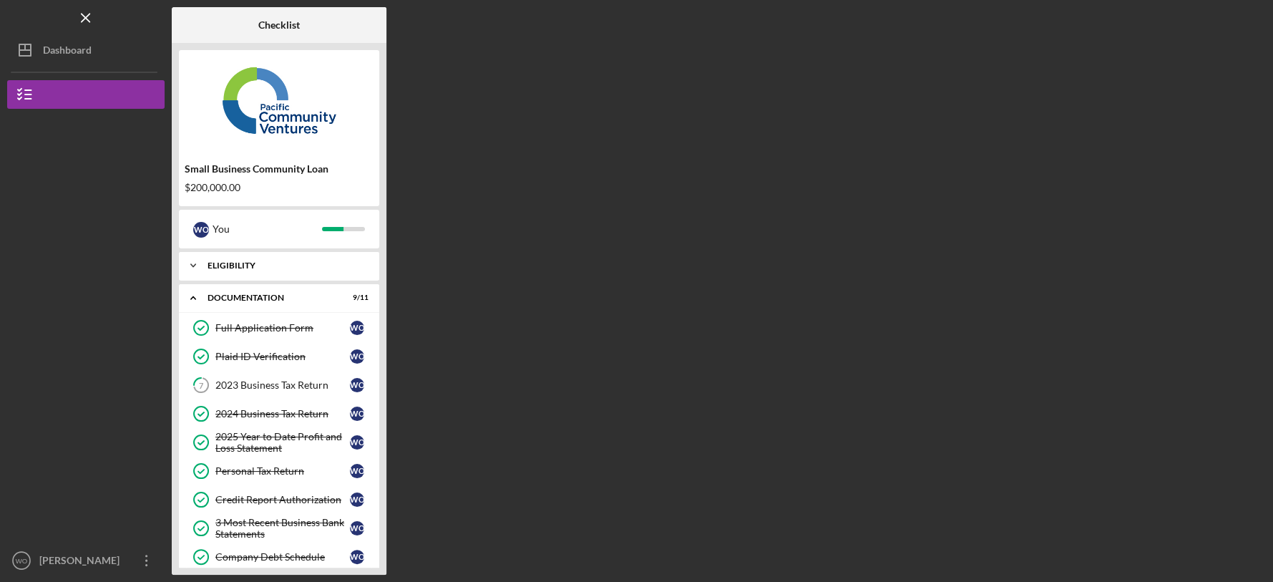 Image resolution: width=1273 pixels, height=582 pixels. What do you see at coordinates (201, 385) in the screenshot?
I see `tspan: 7` at bounding box center [201, 385].